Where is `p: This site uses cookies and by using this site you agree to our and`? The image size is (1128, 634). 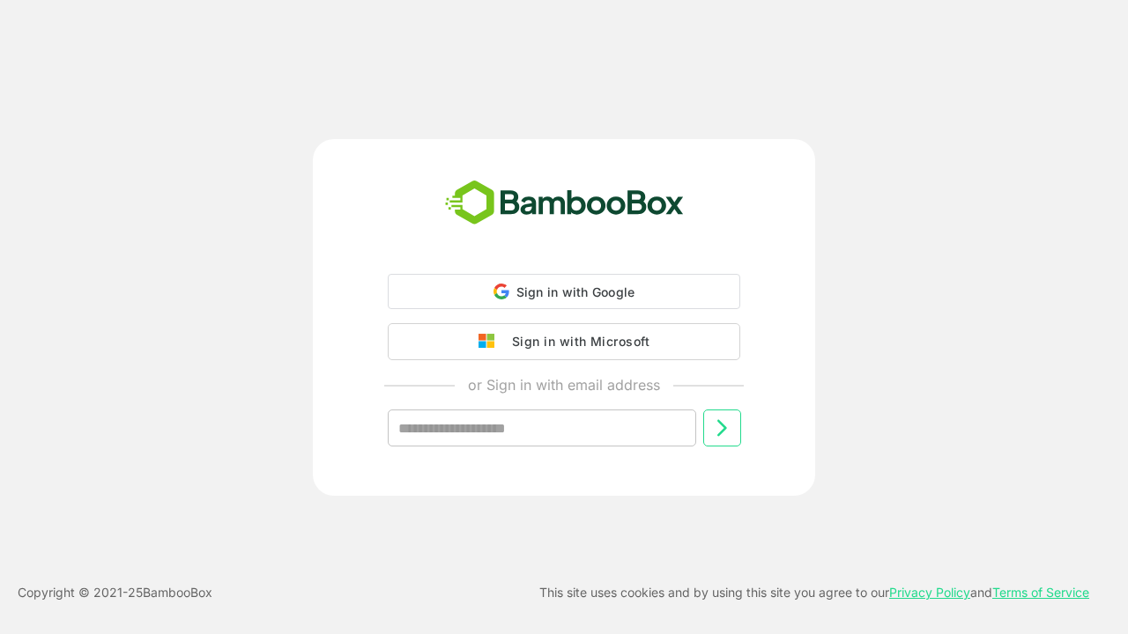 p: This site uses cookies and by using this site you agree to our and is located at coordinates (814, 593).